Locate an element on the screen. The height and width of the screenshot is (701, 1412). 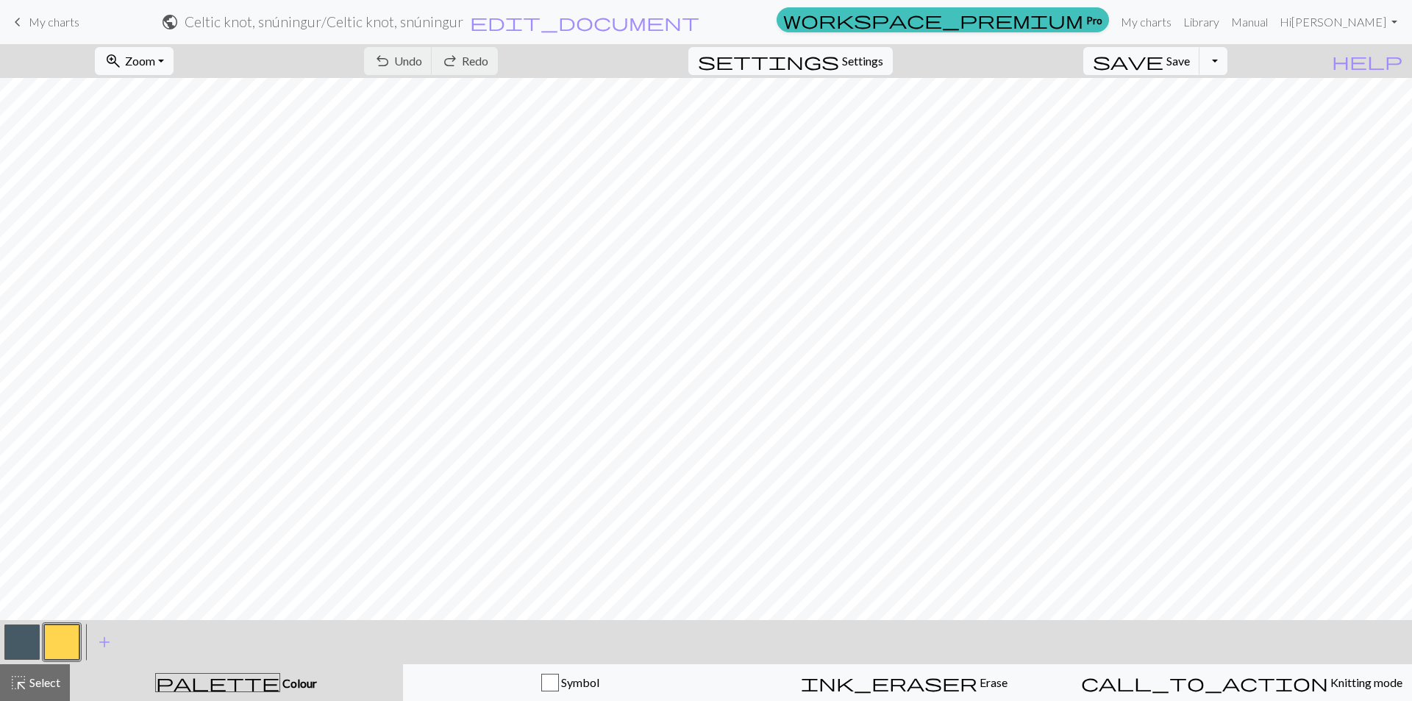
span: save is located at coordinates (1128, 61).